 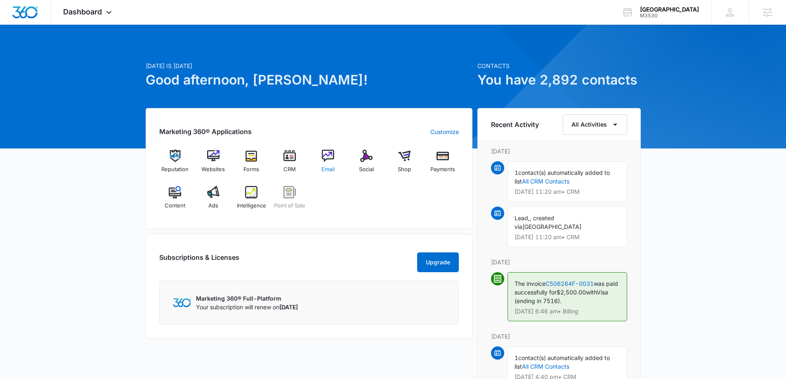 I want to click on span: Email, so click(x=328, y=169).